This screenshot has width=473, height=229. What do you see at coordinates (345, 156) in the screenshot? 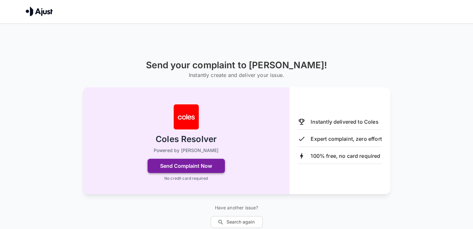
I see `p: 100% free, no card required` at bounding box center [345, 156].